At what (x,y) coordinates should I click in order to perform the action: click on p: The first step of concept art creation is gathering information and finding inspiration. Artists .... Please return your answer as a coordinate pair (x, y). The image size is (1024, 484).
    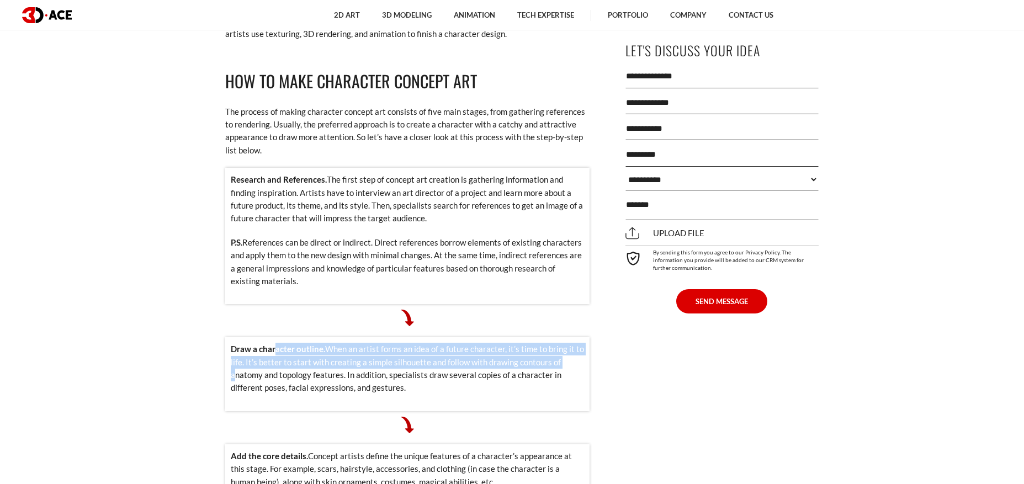
    Looking at the image, I should click on (408, 199).